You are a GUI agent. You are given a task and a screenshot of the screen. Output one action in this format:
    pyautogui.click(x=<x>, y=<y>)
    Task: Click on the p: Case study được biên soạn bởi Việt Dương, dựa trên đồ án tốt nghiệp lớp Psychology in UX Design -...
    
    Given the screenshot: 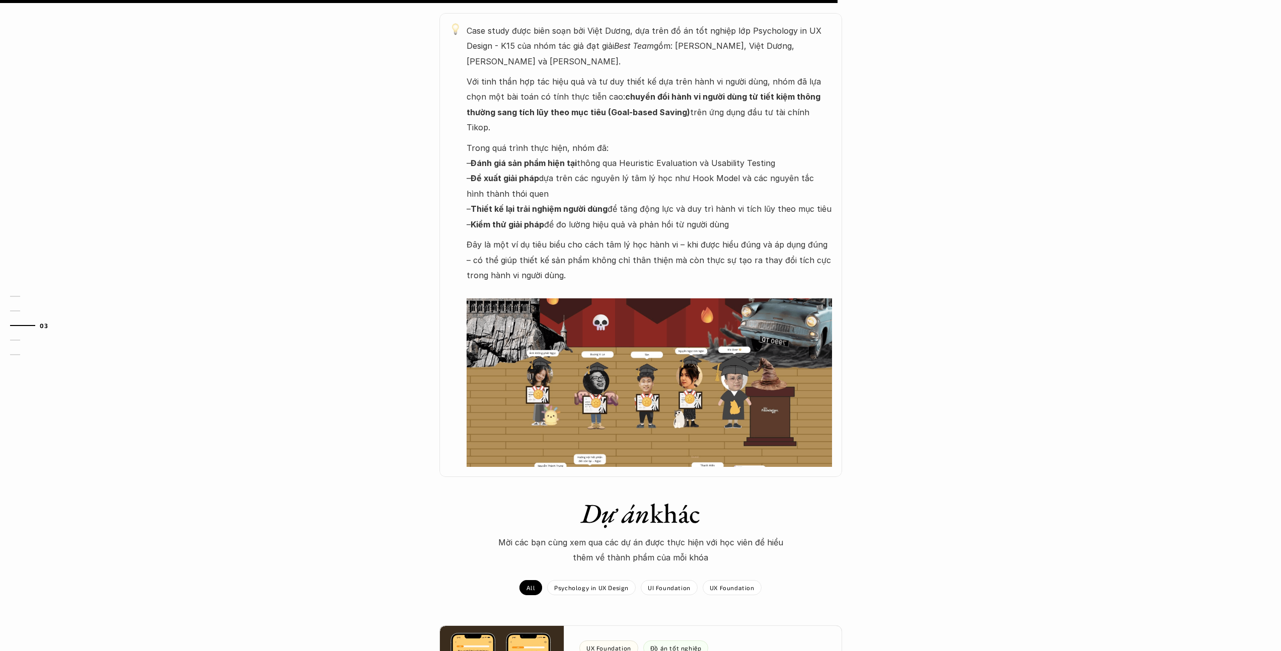 What is the action you would take?
    pyautogui.click(x=649, y=46)
    